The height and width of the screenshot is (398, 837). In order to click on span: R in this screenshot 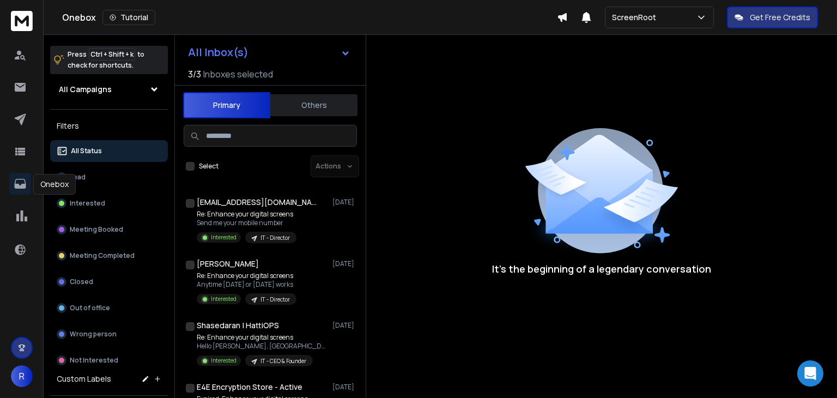, I will do `click(22, 376)`.